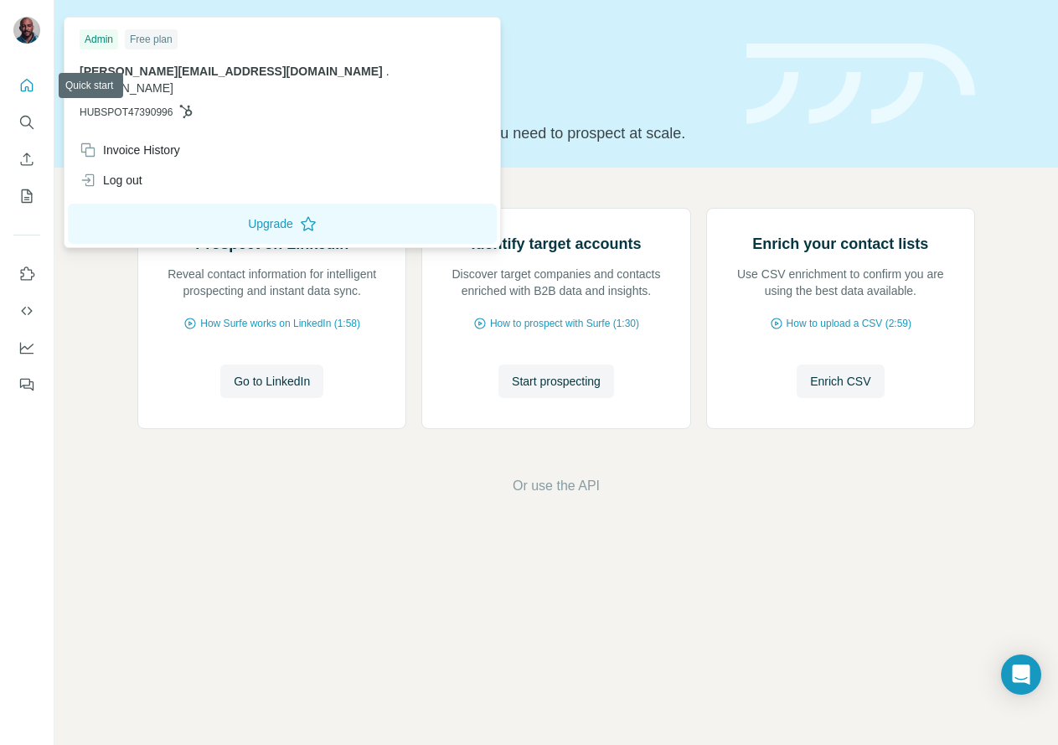  Describe the element at coordinates (840, 381) in the screenshot. I see `span: Enrich CSV` at that location.